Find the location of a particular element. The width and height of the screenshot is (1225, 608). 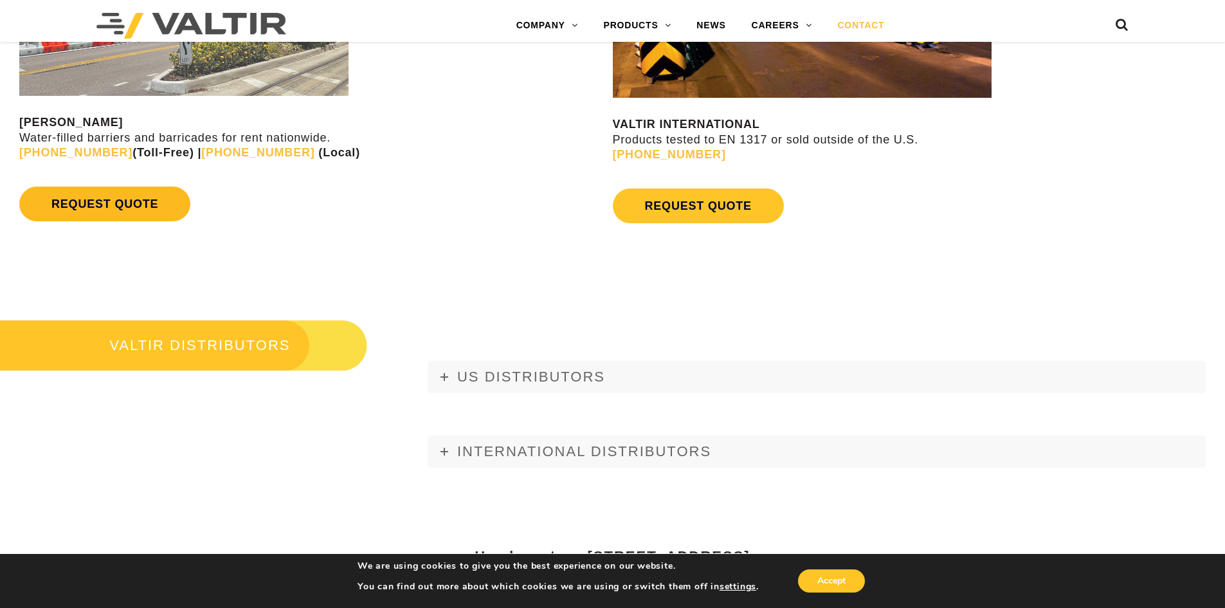

a: COMPANY is located at coordinates (547, 26).